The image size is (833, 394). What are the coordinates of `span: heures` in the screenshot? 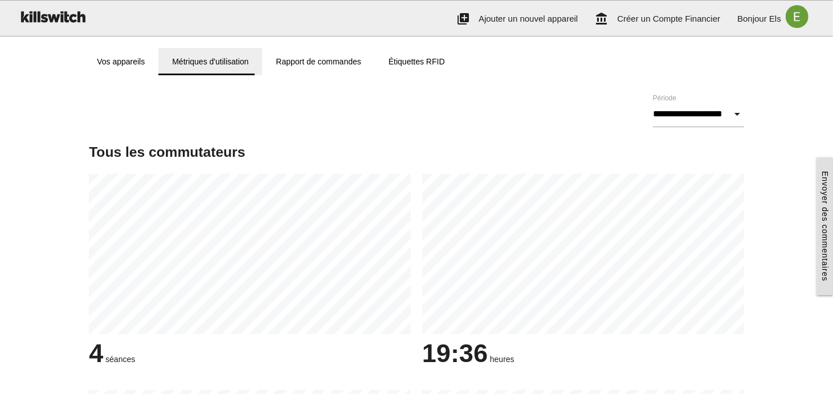 It's located at (502, 359).